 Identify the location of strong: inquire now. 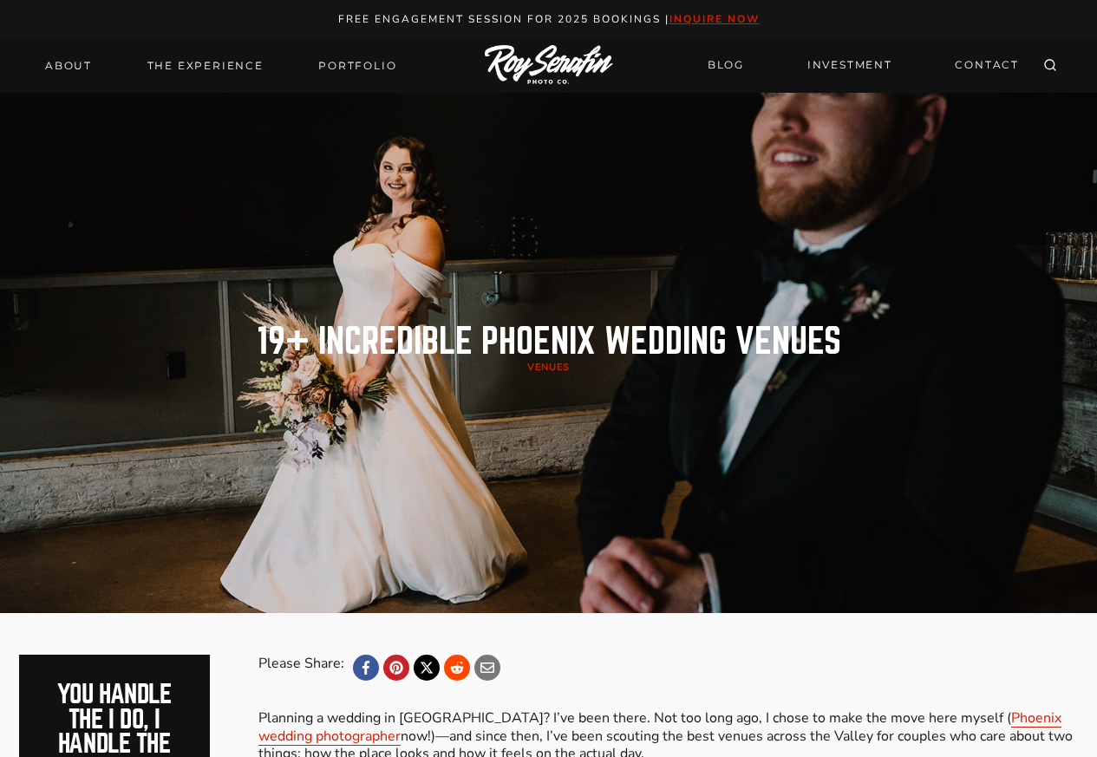
(714, 19).